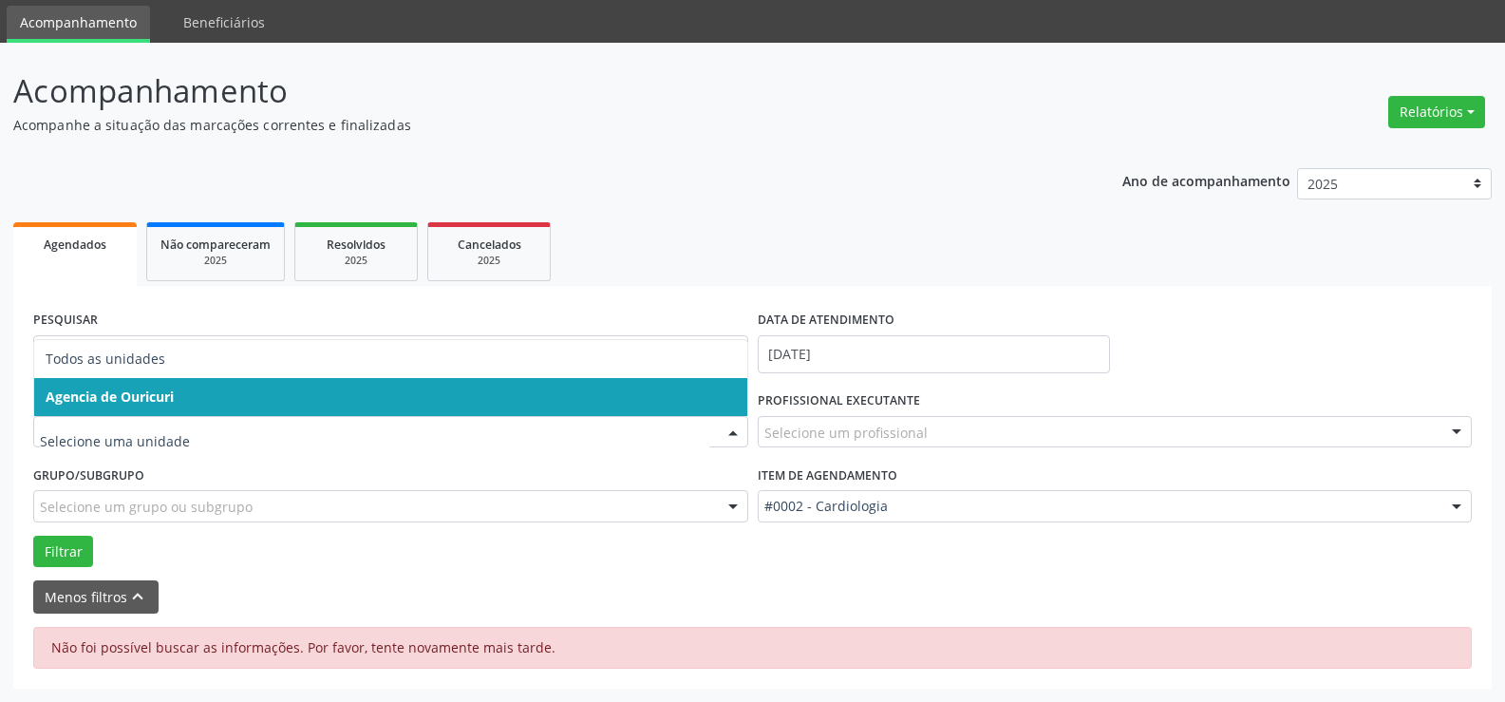  What do you see at coordinates (78, 24) in the screenshot?
I see `a: Acompanhamento` at bounding box center [78, 24].